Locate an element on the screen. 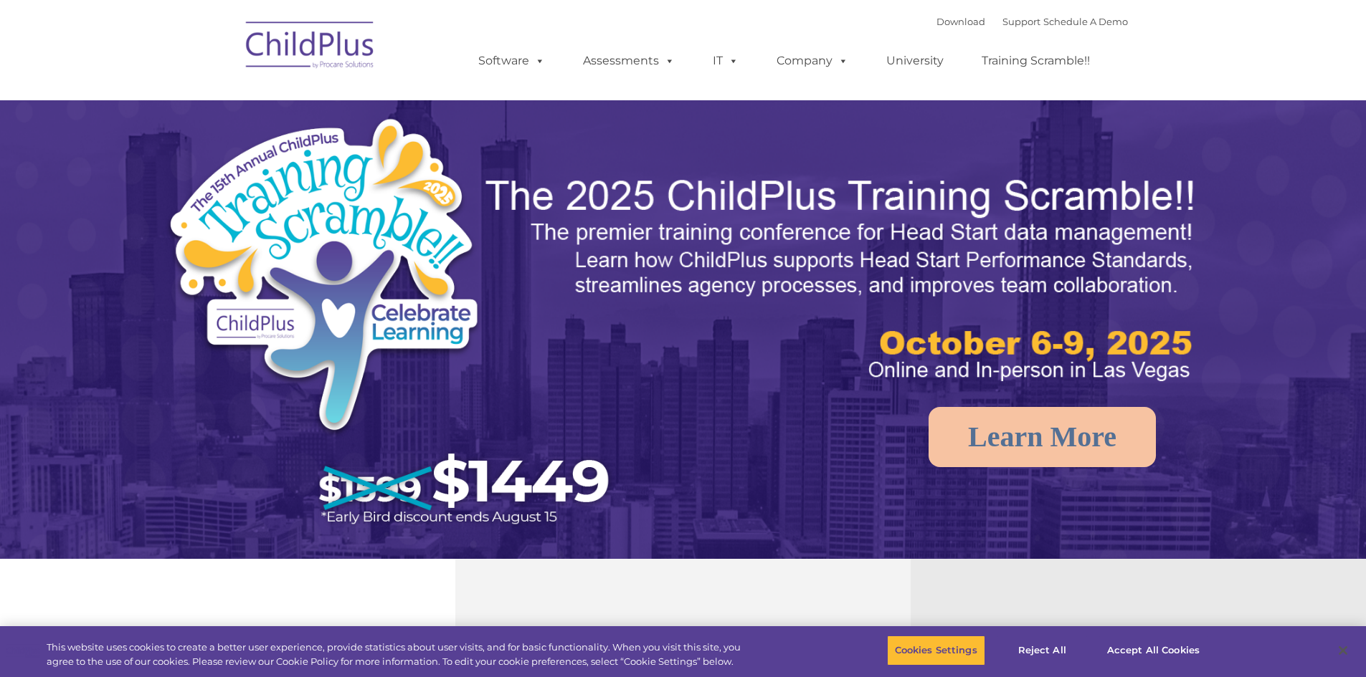  span: Last name is located at coordinates (221, 100).